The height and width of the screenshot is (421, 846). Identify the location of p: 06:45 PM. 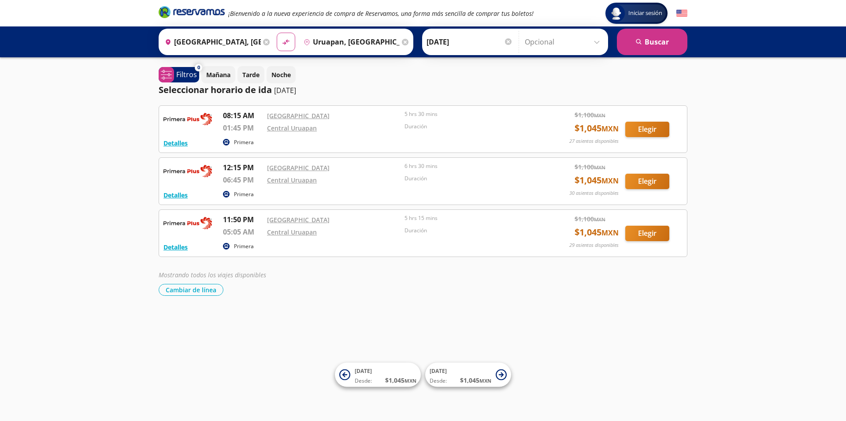
(243, 180).